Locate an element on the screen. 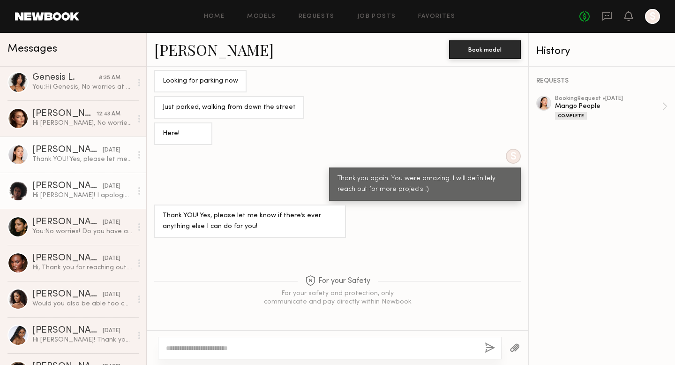 The image size is (675, 365). div: Would you also be able too confirm the booking in here so it’s confirmed through NB / as well is located at coordinates (82, 304).